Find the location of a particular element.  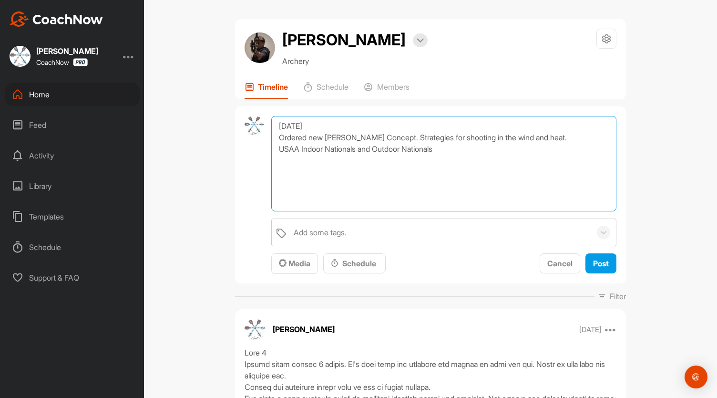

img: square_f8fb05f392231cb637f7275939207f84.jpg is located at coordinates (20, 56).